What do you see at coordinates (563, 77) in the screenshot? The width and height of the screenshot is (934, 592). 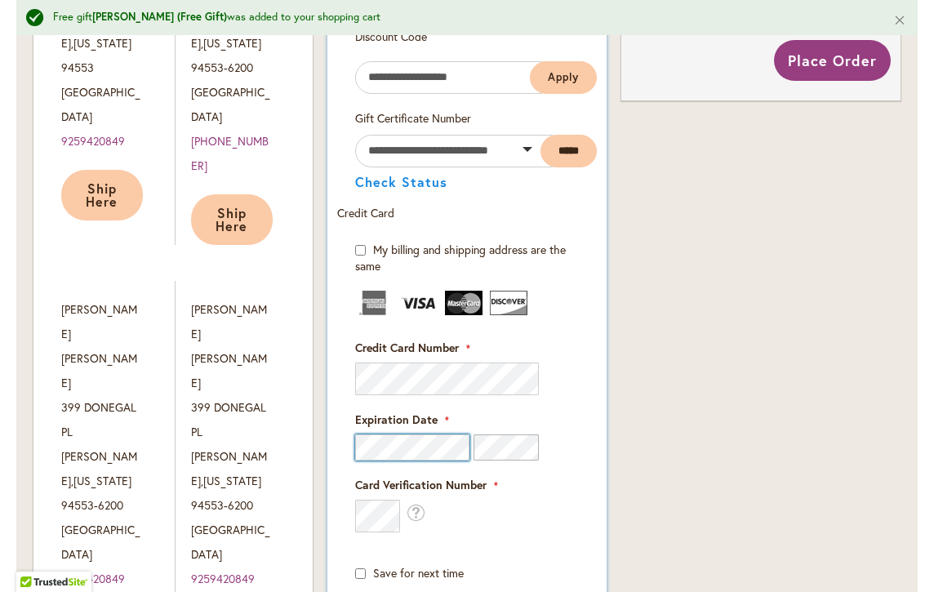 I see `span: Apply` at bounding box center [563, 77].